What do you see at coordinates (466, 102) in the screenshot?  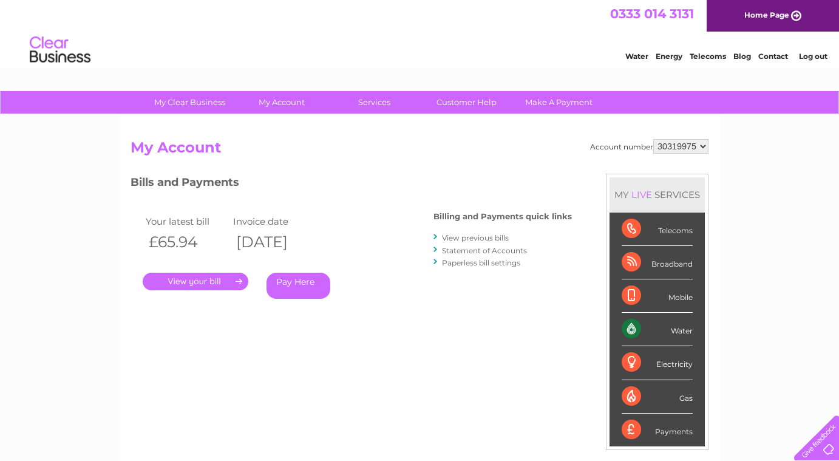 I see `a: Customer Help` at bounding box center [466, 102].